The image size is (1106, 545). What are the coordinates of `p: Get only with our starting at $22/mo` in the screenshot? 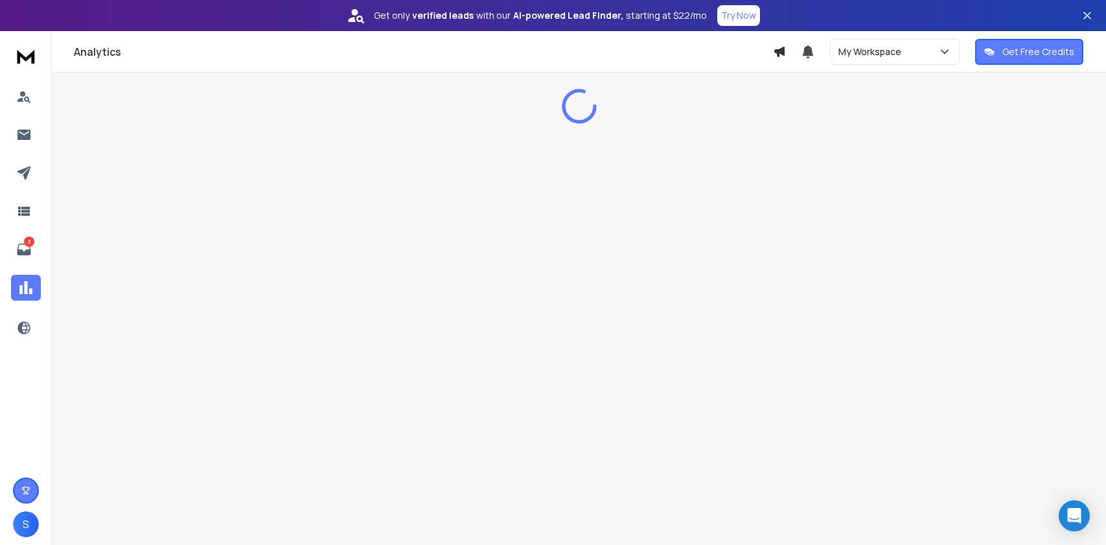 It's located at (540, 16).